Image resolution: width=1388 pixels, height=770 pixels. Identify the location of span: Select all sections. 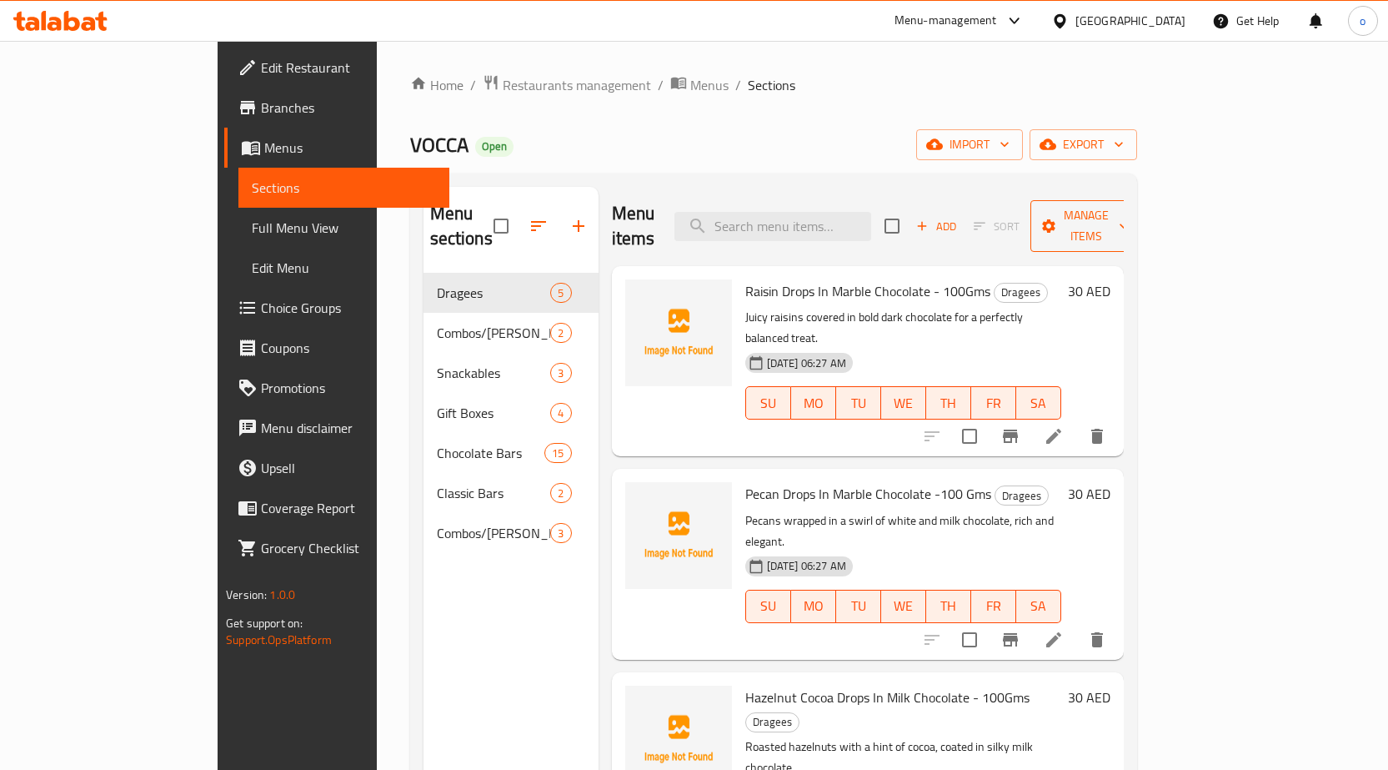
(501, 226).